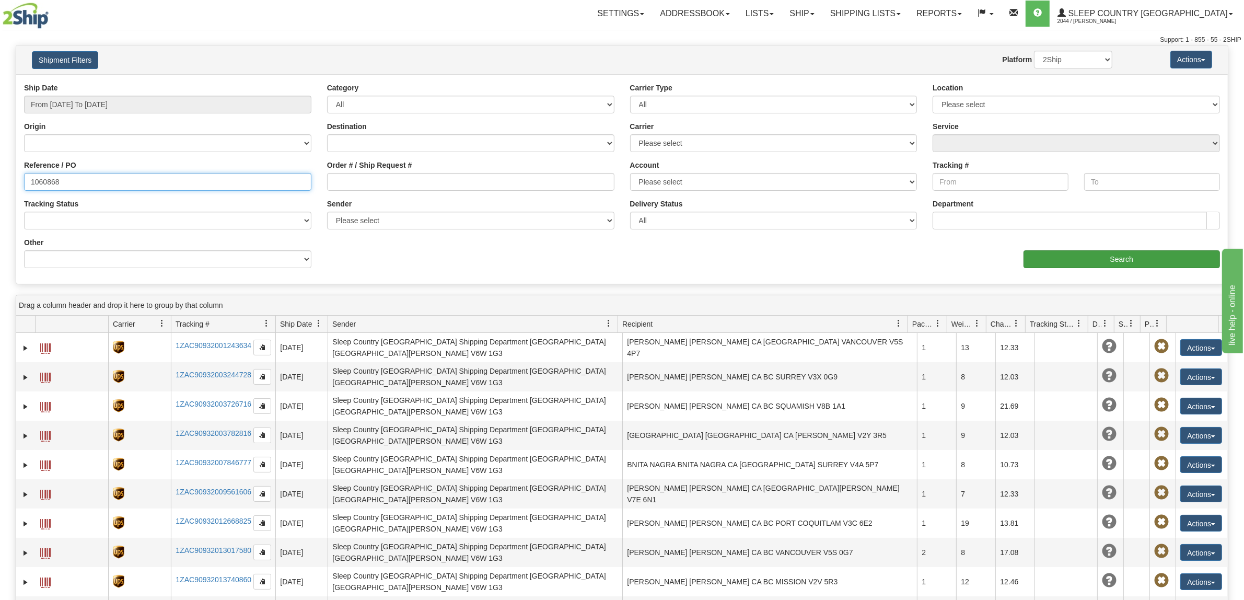 The width and height of the screenshot is (1244, 600). I want to click on input: To, so click(1153, 182).